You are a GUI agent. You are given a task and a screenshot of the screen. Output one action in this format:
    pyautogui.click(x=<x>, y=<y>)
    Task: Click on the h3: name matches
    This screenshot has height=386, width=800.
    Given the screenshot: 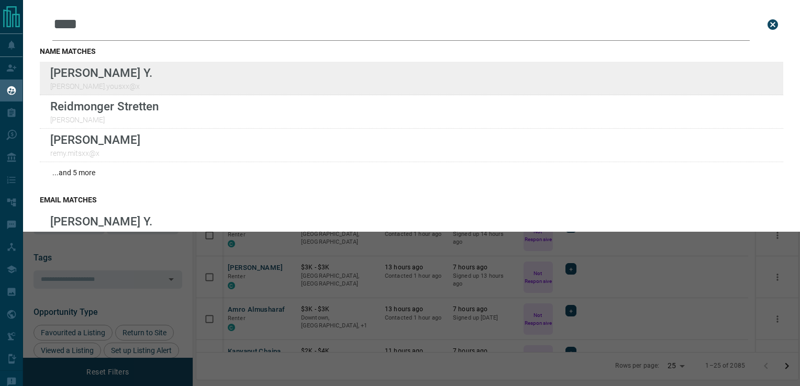 What is the action you would take?
    pyautogui.click(x=412, y=51)
    